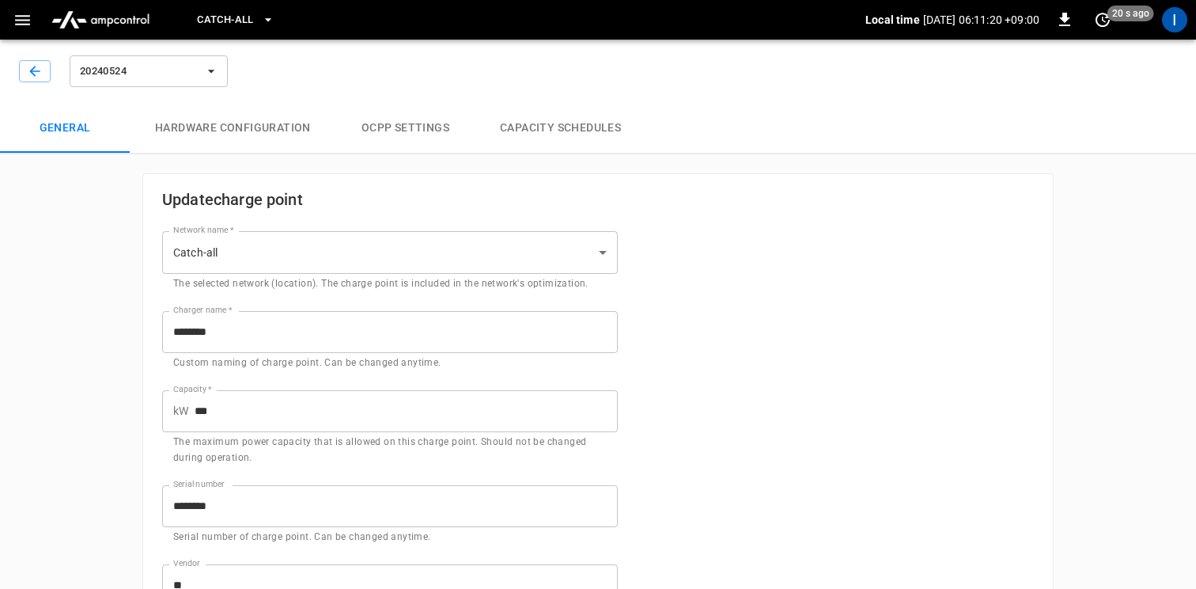 The image size is (1196, 589). Describe the element at coordinates (203, 310) in the screenshot. I see `label: Charger name` at that location.